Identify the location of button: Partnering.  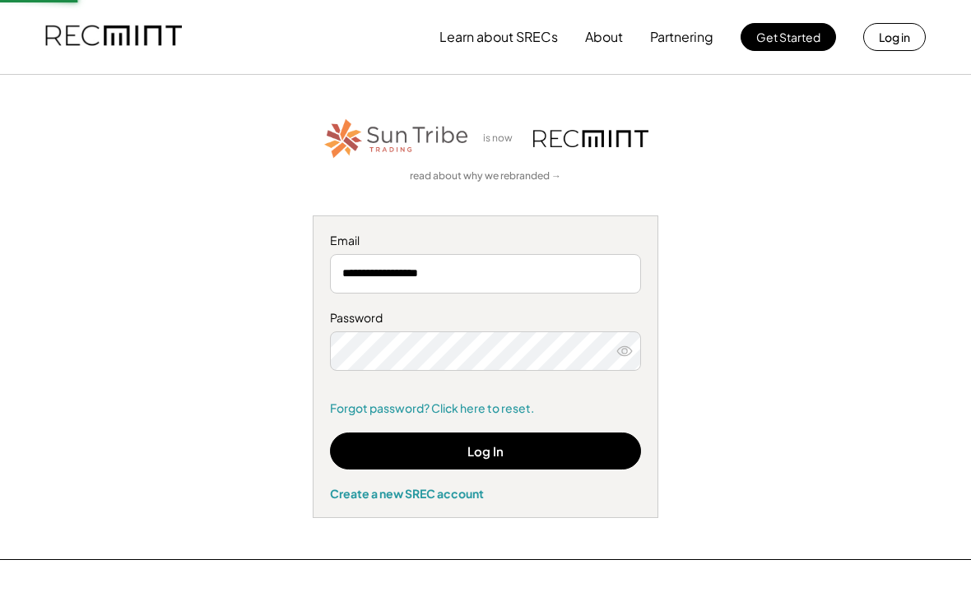
(681, 37).